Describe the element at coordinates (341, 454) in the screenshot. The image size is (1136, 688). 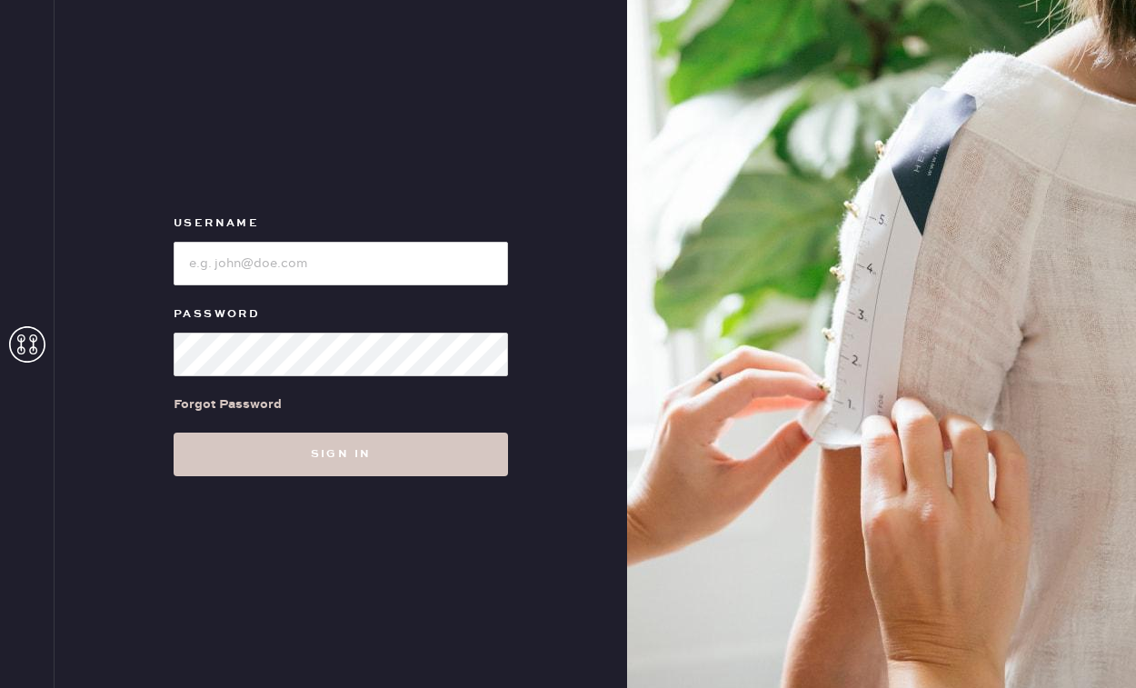
I see `button: Sign in` at that location.